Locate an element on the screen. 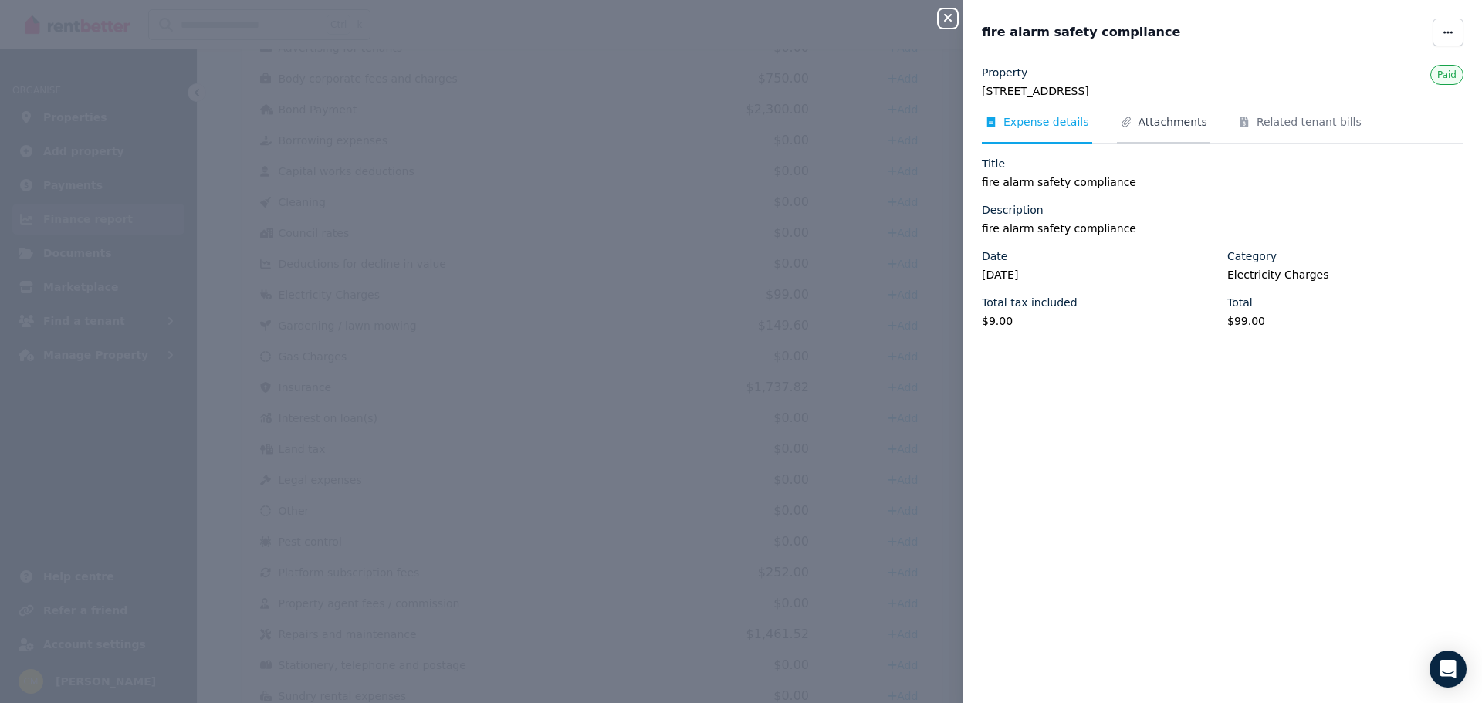 Image resolution: width=1482 pixels, height=703 pixels. span: Expense details is located at coordinates (1046, 122).